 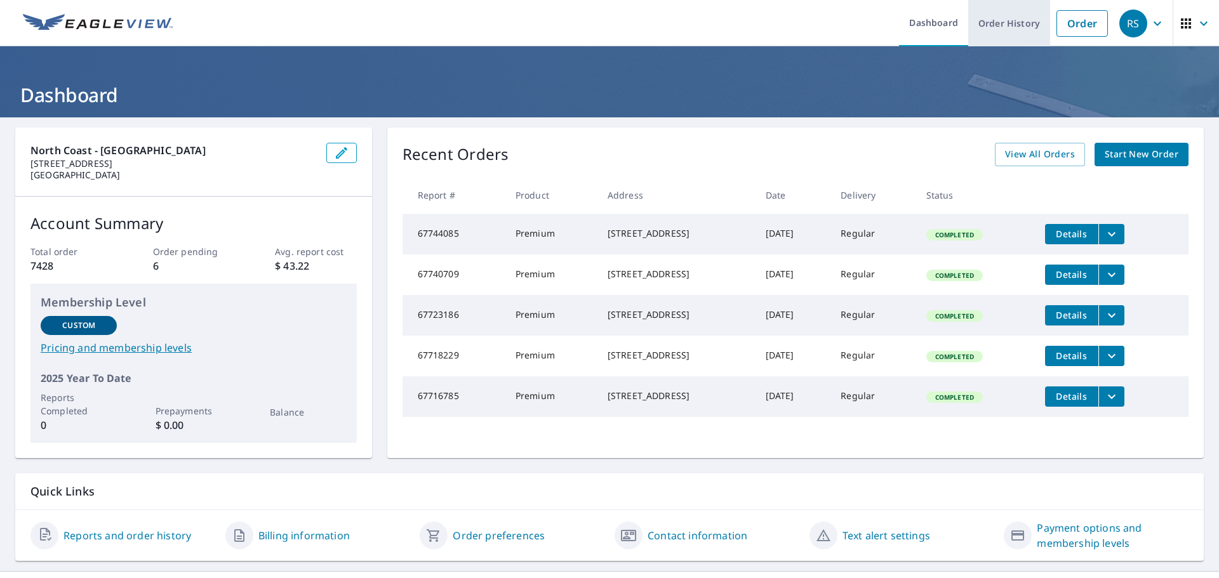 What do you see at coordinates (1040, 154) in the screenshot?
I see `a: View All Orders` at bounding box center [1040, 154].